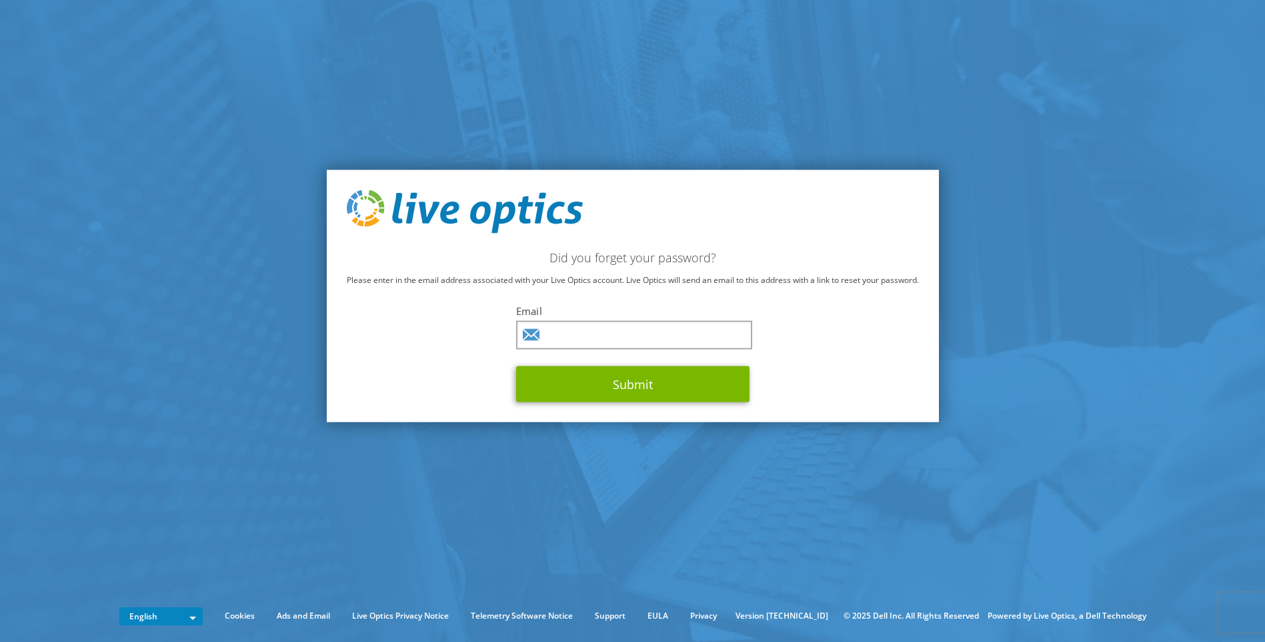 The height and width of the screenshot is (642, 1265). Describe the element at coordinates (239, 616) in the screenshot. I see `a: Cookies` at that location.